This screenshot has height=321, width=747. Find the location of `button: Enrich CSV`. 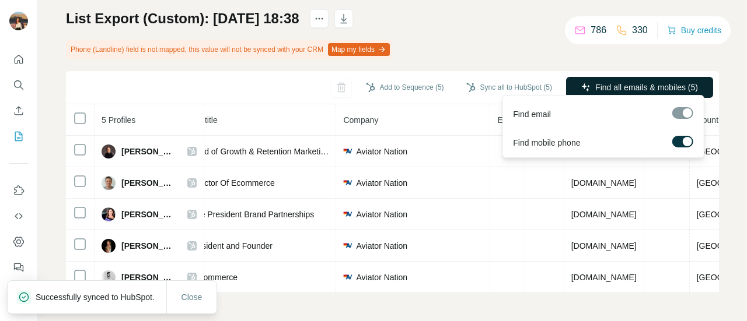

button: Enrich CSV is located at coordinates (19, 111).